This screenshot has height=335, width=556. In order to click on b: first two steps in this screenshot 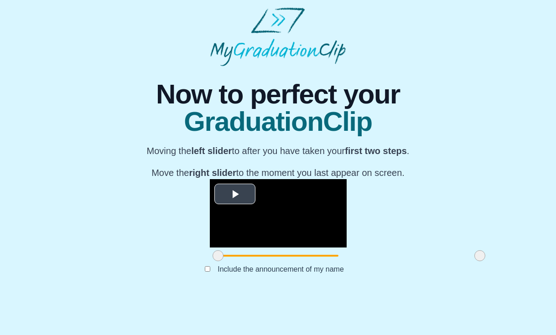, I will do `click(376, 151)`.